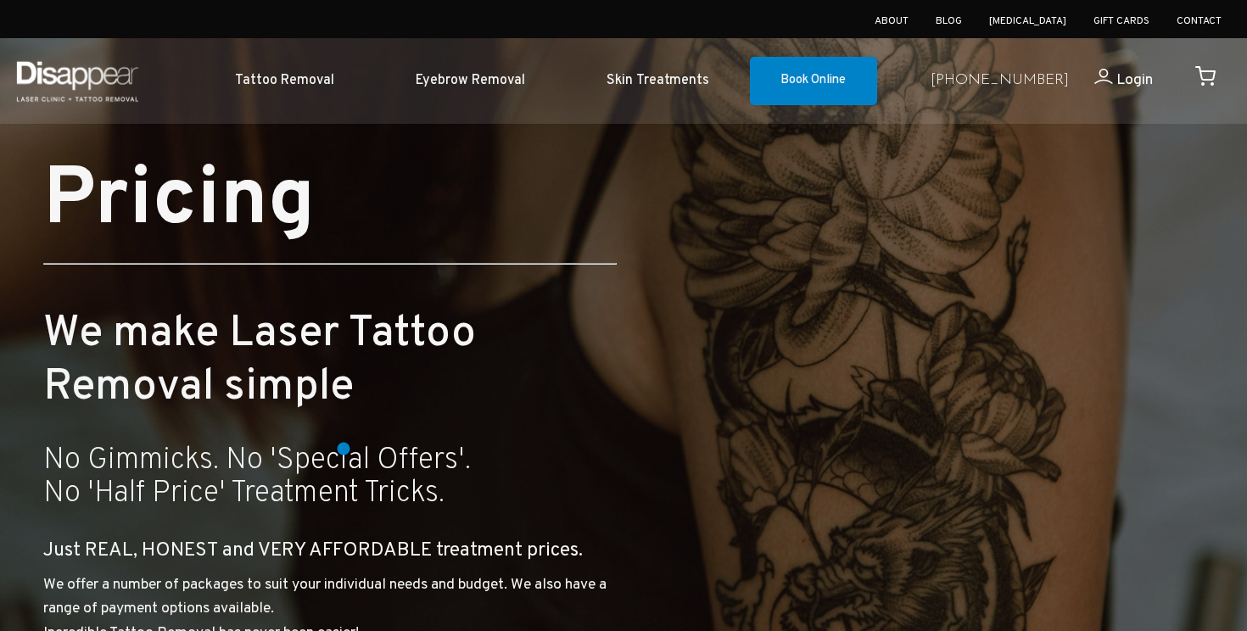  Describe the element at coordinates (1134, 80) in the screenshot. I see `span: Login` at that location.